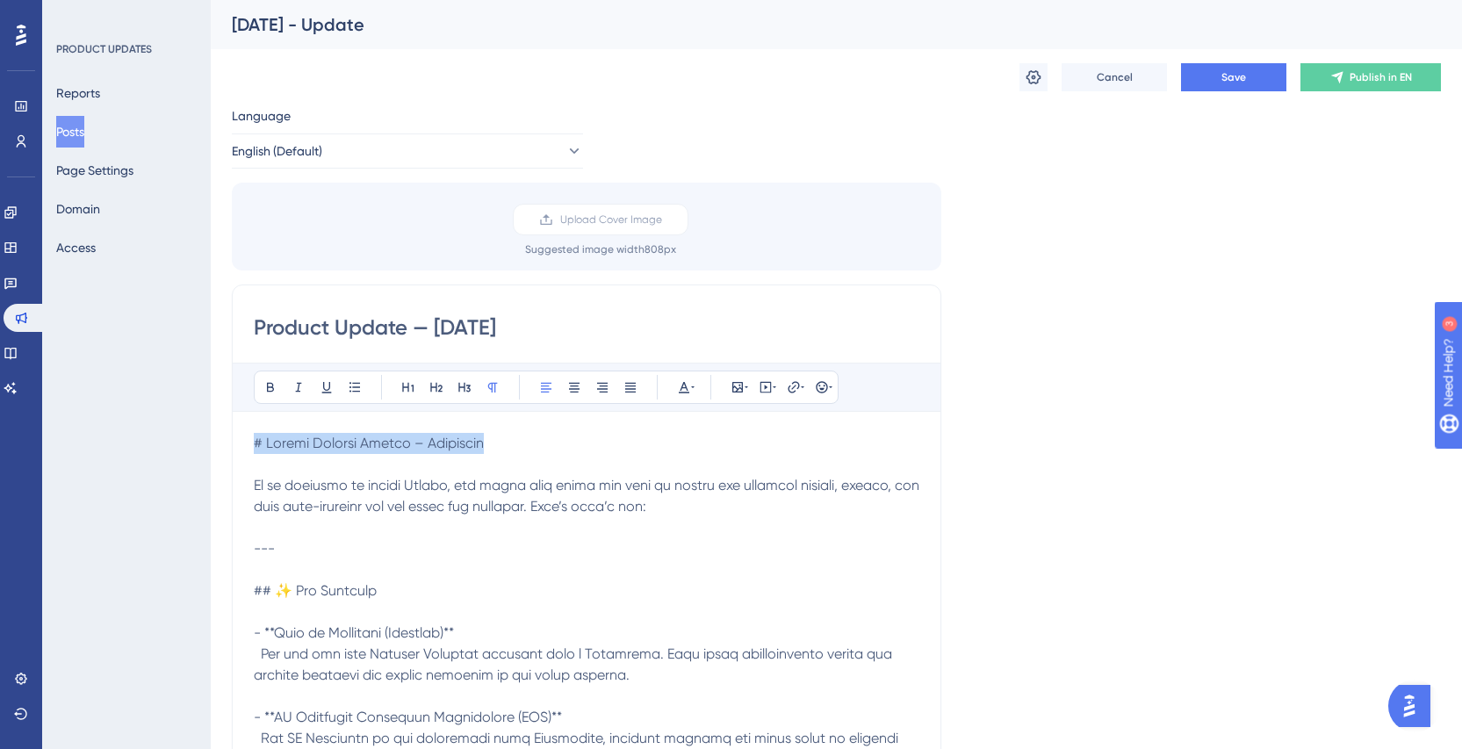  I want to click on button: English (Default), so click(407, 151).